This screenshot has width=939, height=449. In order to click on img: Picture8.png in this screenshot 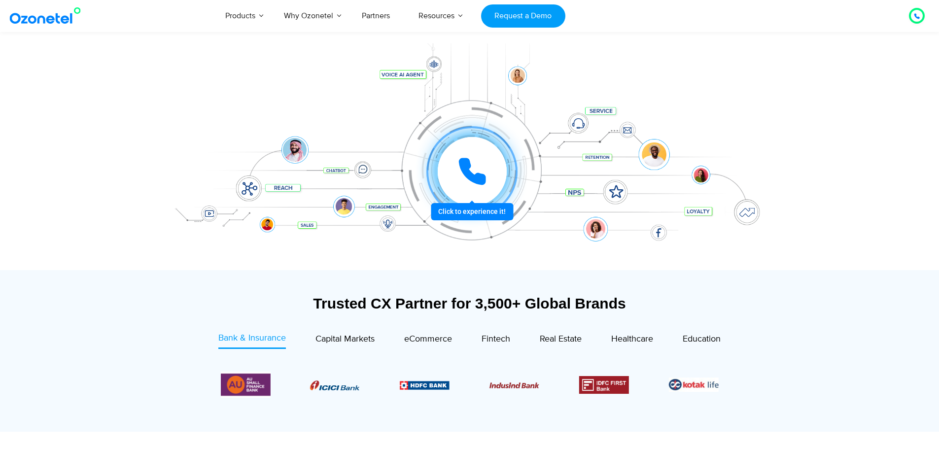, I will do `click(335, 385)`.